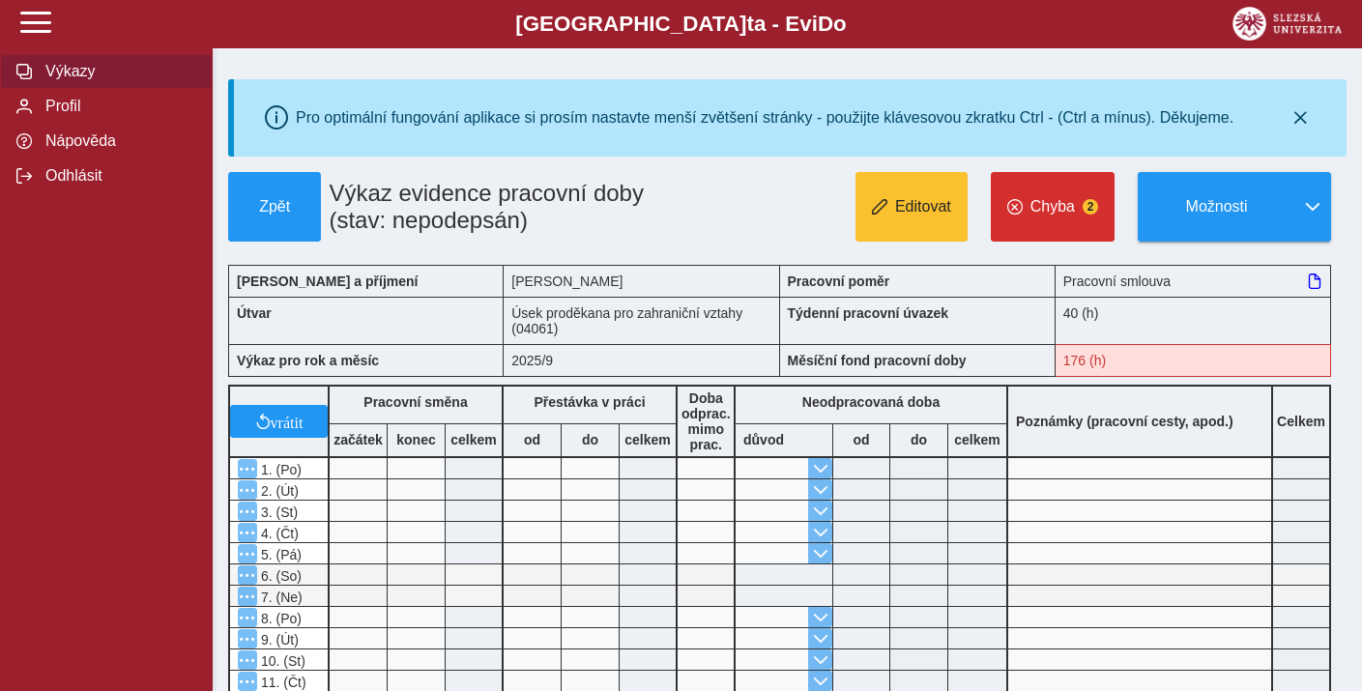 Image resolution: width=1362 pixels, height=691 pixels. I want to click on span: 10. (St), so click(281, 661).